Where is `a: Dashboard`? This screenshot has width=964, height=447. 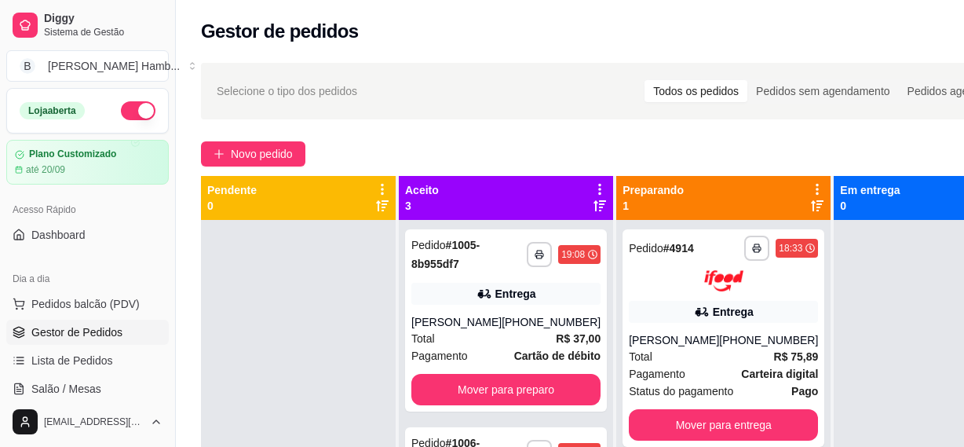 a: Dashboard is located at coordinates (87, 235).